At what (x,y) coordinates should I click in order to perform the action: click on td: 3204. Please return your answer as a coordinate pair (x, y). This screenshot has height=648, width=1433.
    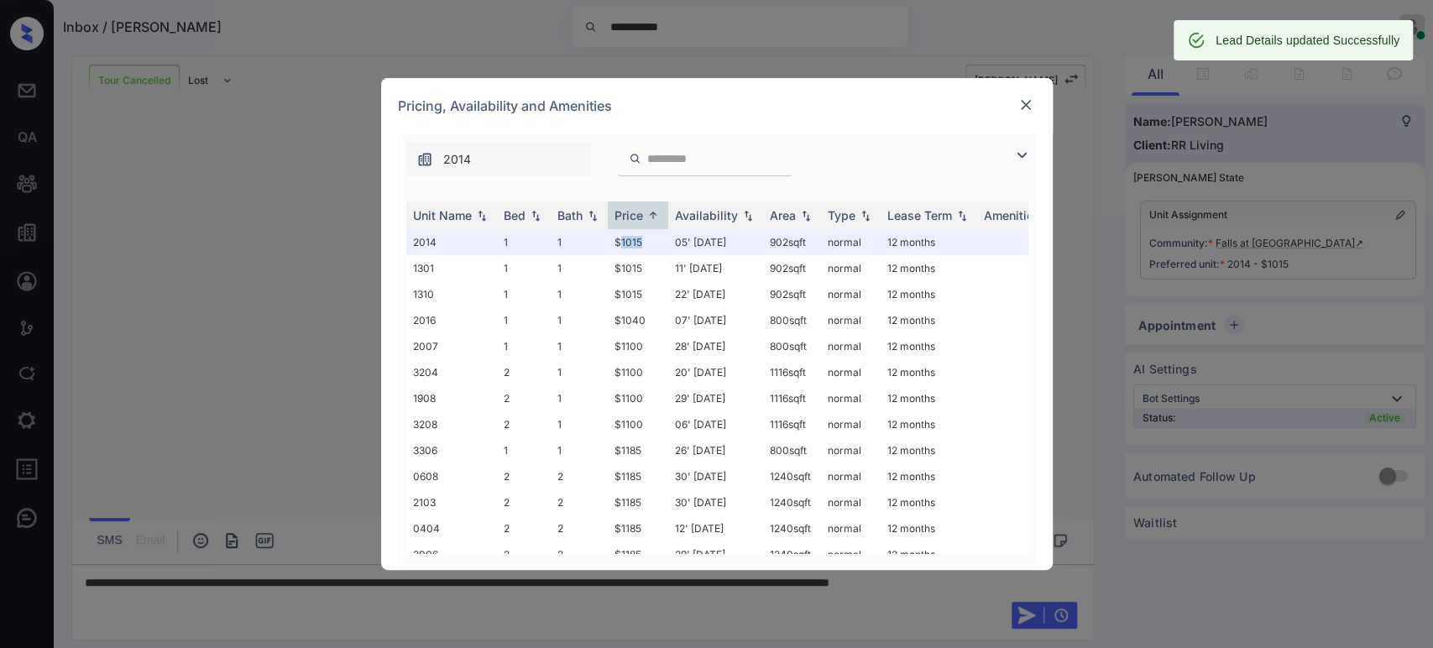
    Looking at the image, I should click on (452, 372).